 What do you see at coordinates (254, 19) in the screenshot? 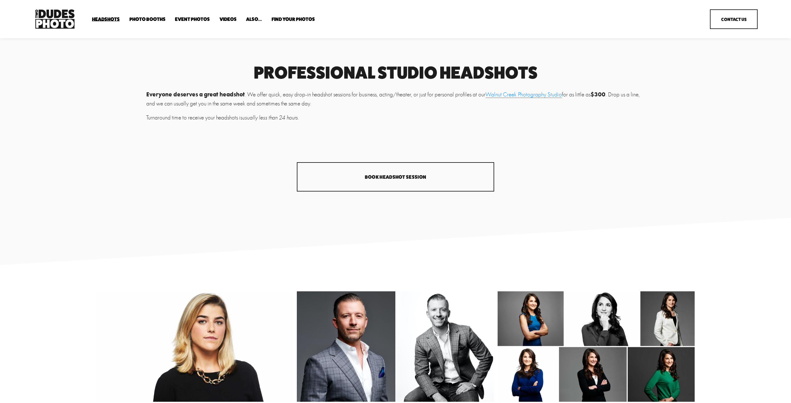
I see `span: Also...` at bounding box center [254, 19].